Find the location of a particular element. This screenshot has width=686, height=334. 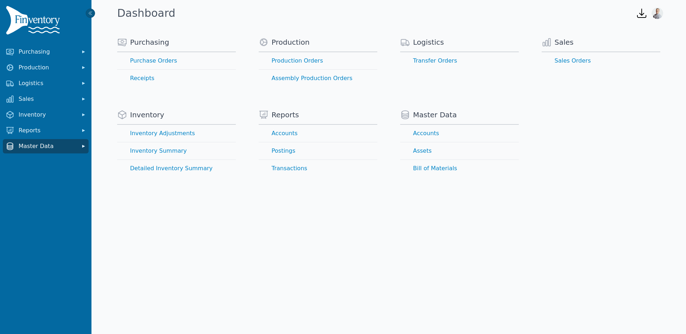

button: Logistics is located at coordinates (46, 83).